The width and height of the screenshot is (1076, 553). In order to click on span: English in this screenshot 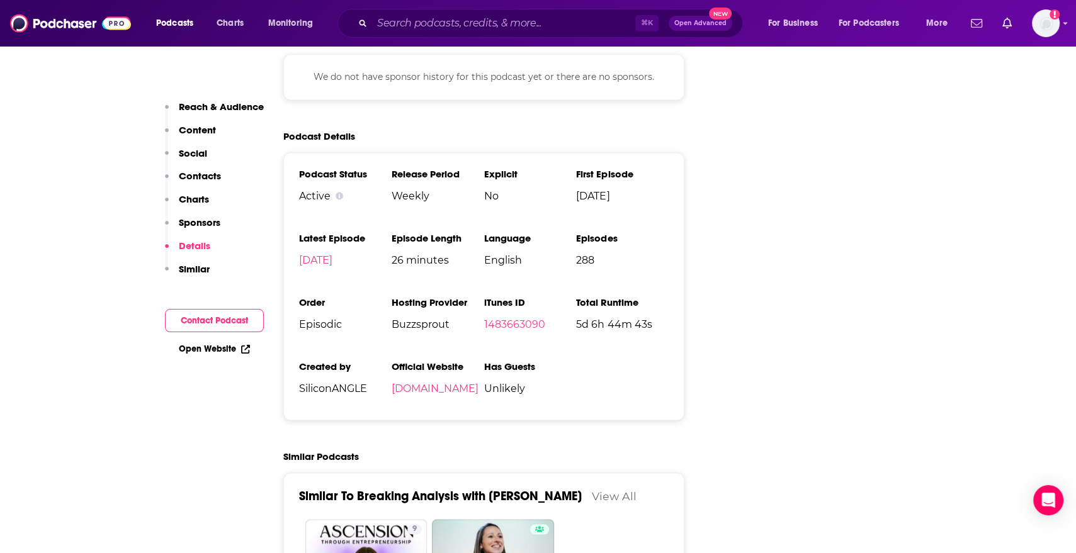, I will do `click(529, 260)`.